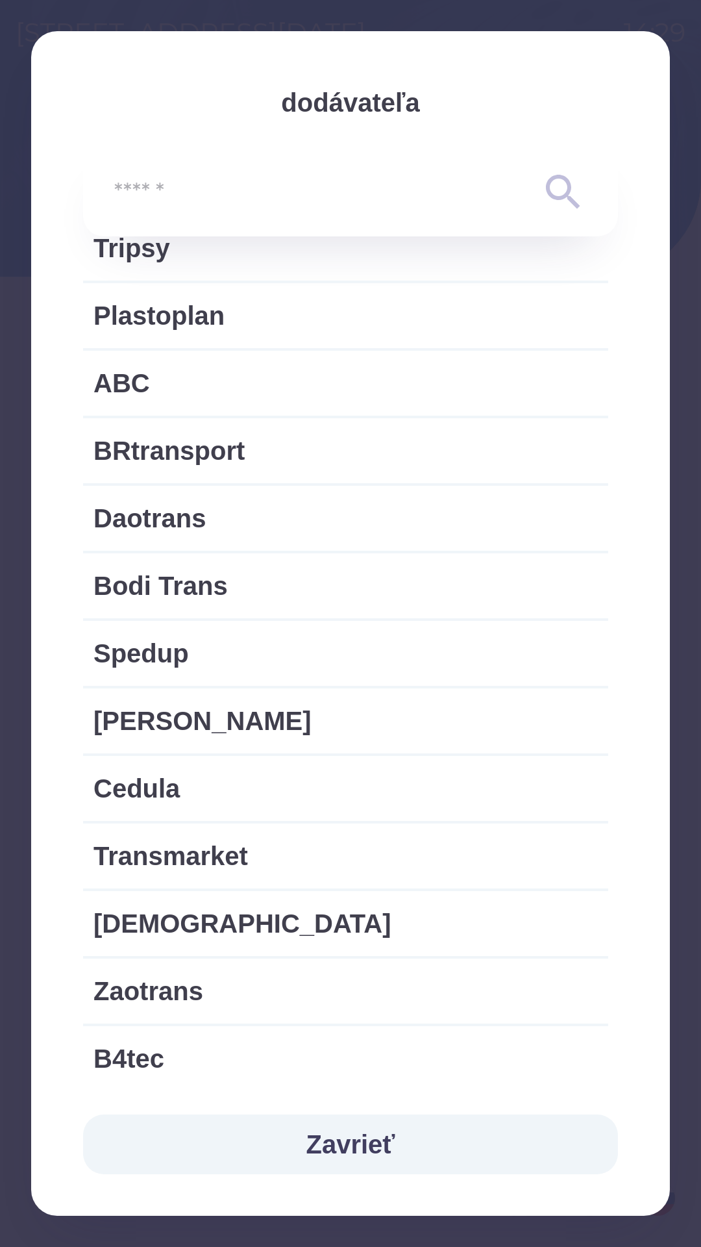 The image size is (701, 1247). What do you see at coordinates (345, 1059) in the screenshot?
I see `div: B4tec` at bounding box center [345, 1059].